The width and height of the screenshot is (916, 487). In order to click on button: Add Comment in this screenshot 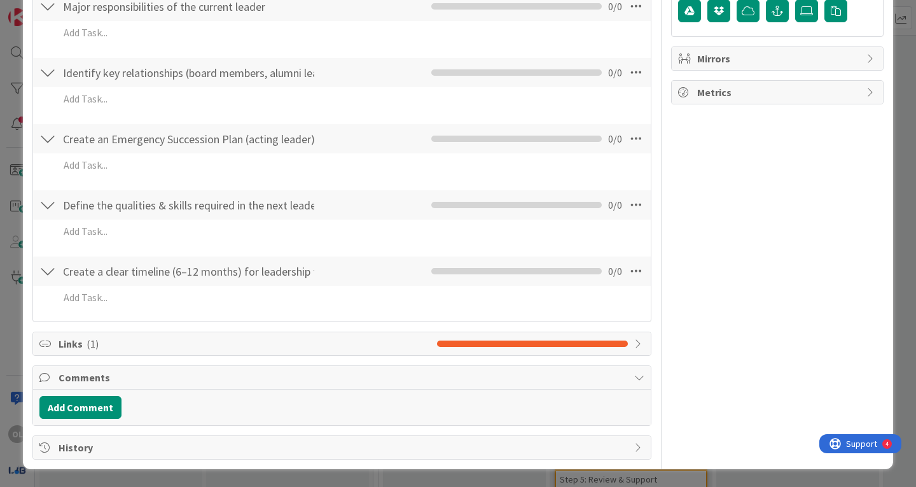, I will do `click(80, 407)`.